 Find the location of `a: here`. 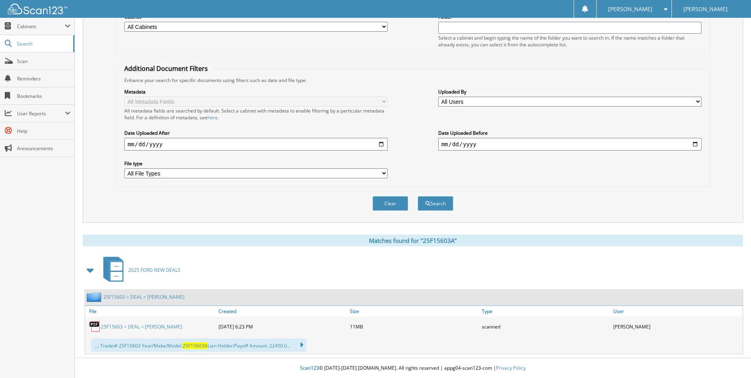

a: here is located at coordinates (213, 117).